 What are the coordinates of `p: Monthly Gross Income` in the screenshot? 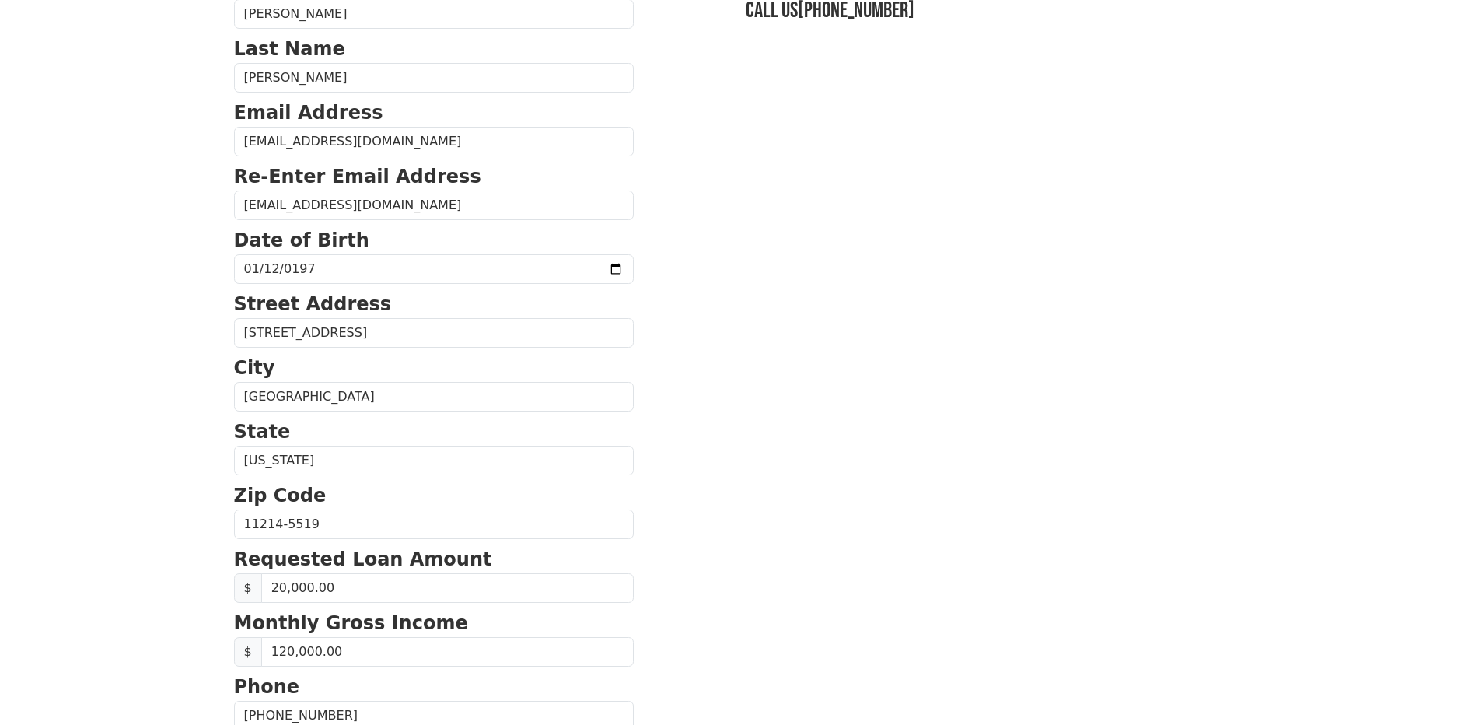 It's located at (434, 623).